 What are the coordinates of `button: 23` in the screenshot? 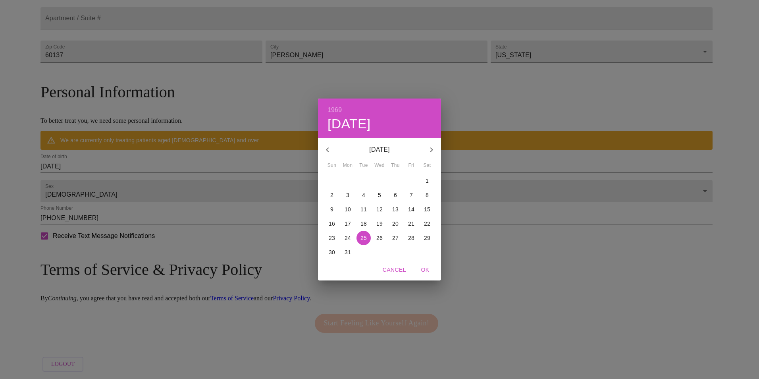 It's located at (332, 238).